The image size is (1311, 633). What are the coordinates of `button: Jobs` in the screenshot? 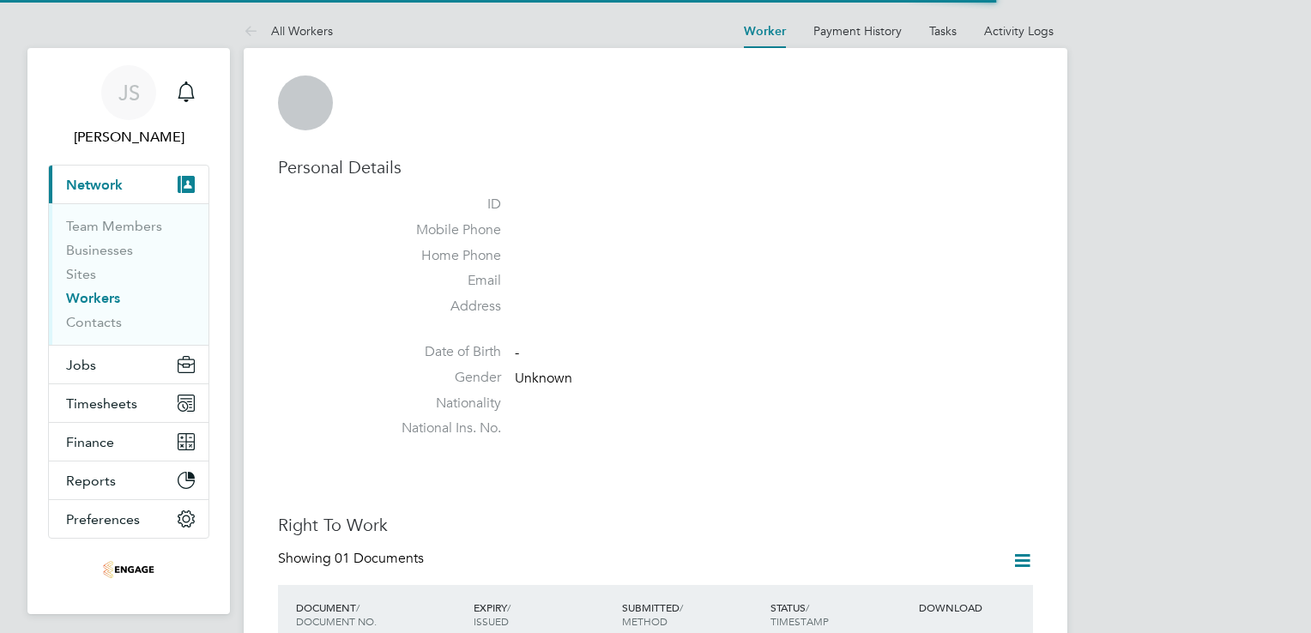 It's located at (129, 365).